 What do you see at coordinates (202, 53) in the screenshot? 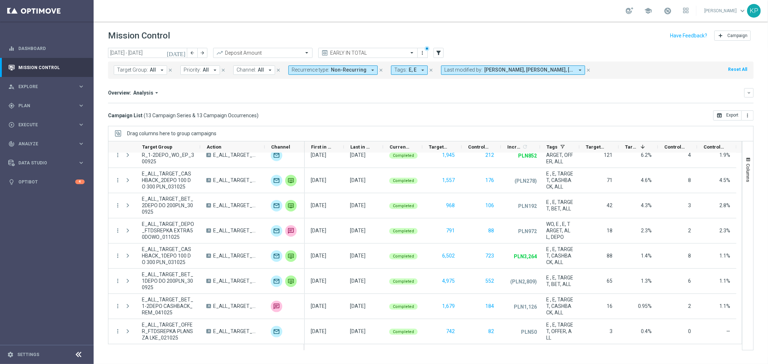
I see `i: arrow_forward` at bounding box center [202, 53].